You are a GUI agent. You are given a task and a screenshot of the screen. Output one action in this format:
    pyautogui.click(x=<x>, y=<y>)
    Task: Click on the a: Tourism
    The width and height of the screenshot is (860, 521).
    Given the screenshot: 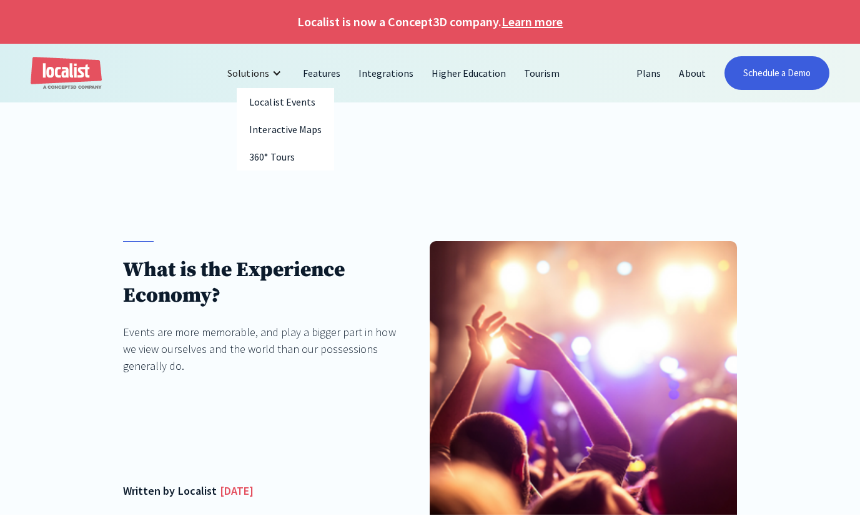 What is the action you would take?
    pyautogui.click(x=542, y=73)
    